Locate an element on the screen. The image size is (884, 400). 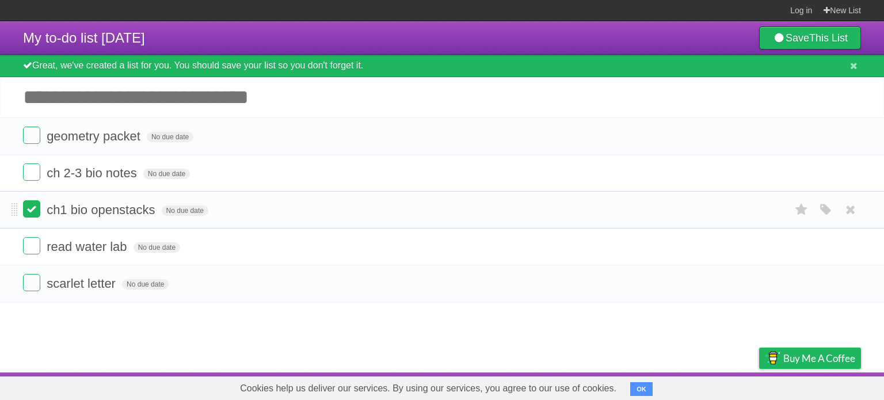
span: scarlet letter is located at coordinates (82, 283).